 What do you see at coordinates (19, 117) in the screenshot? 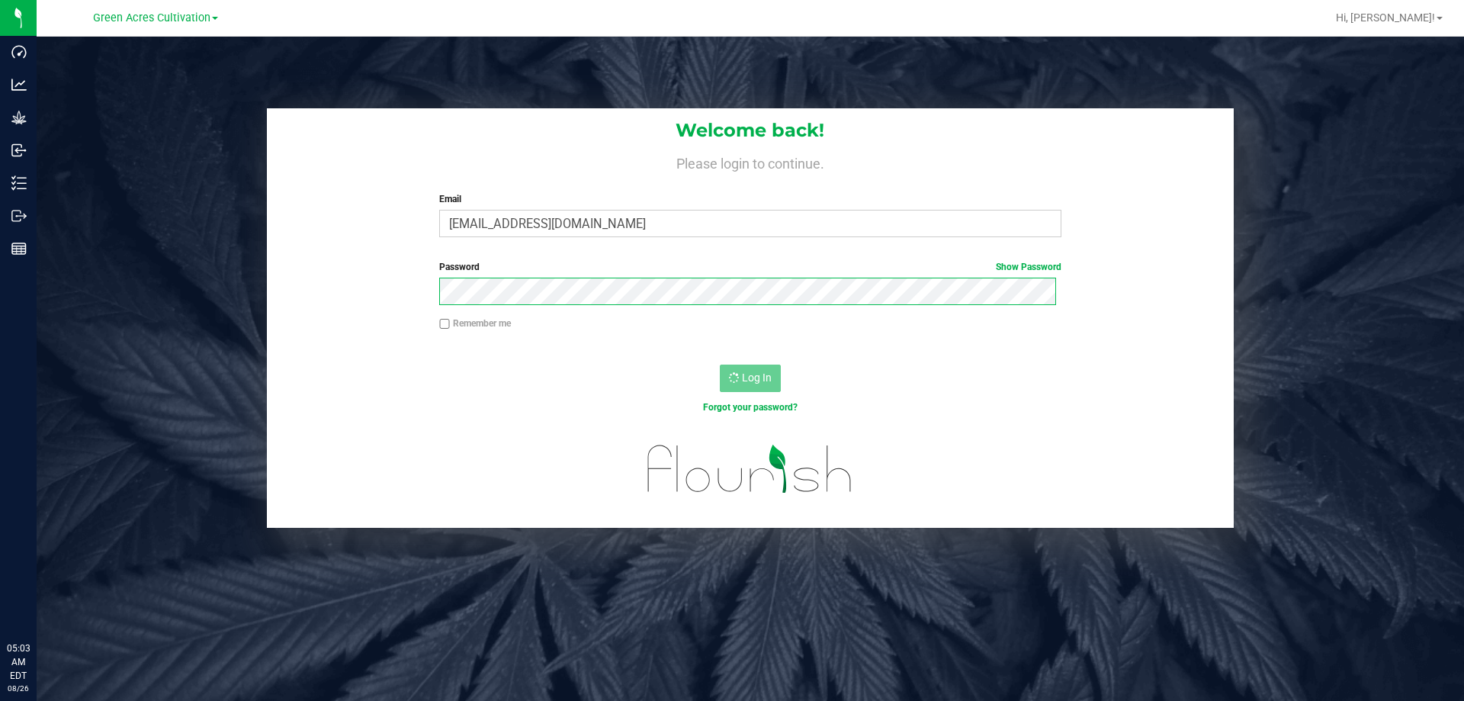
I see `inline-svg: Grow` at bounding box center [19, 117].